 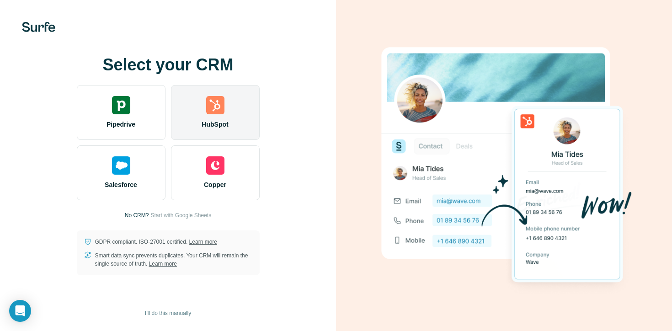 What do you see at coordinates (181, 215) in the screenshot?
I see `span: Start with Google Sheets` at bounding box center [181, 215].